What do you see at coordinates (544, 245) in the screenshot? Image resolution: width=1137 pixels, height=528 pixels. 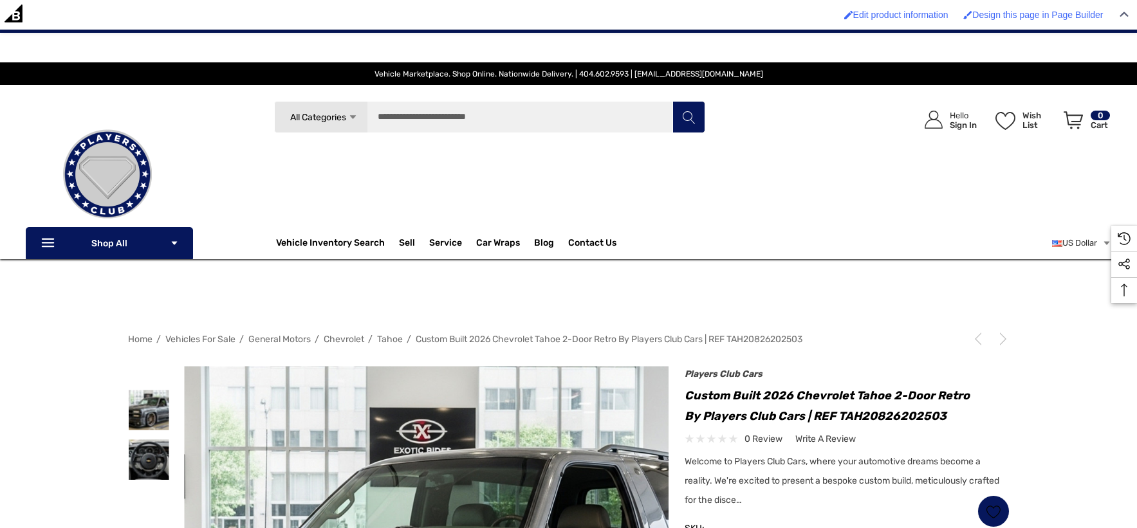 I see `span: Blog` at bounding box center [544, 245].